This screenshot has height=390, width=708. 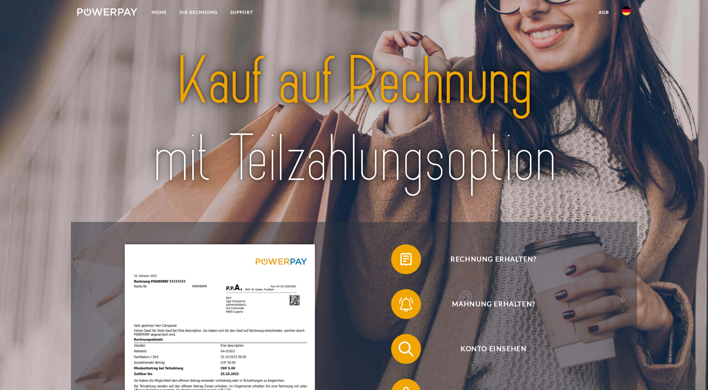 What do you see at coordinates (488, 349) in the screenshot?
I see `button: Konto einsehen` at bounding box center [488, 349].